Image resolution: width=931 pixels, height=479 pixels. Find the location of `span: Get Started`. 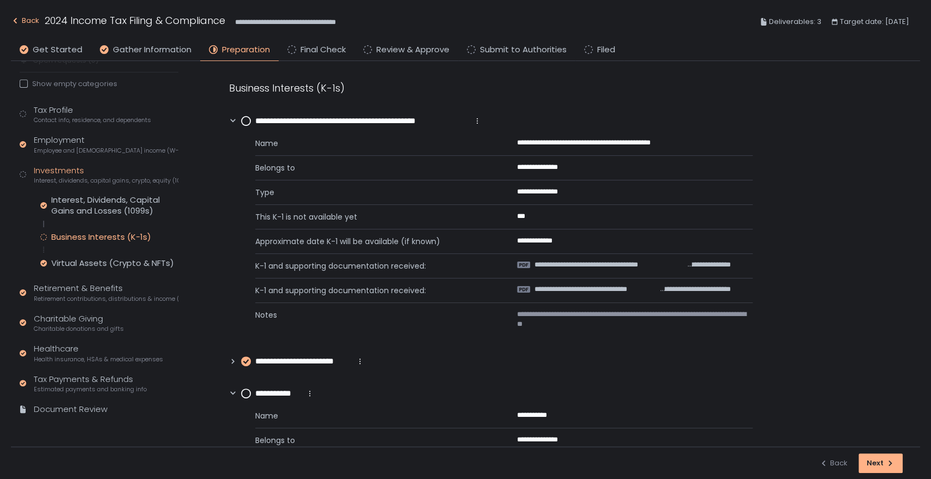

span: Get Started is located at coordinates (57, 50).